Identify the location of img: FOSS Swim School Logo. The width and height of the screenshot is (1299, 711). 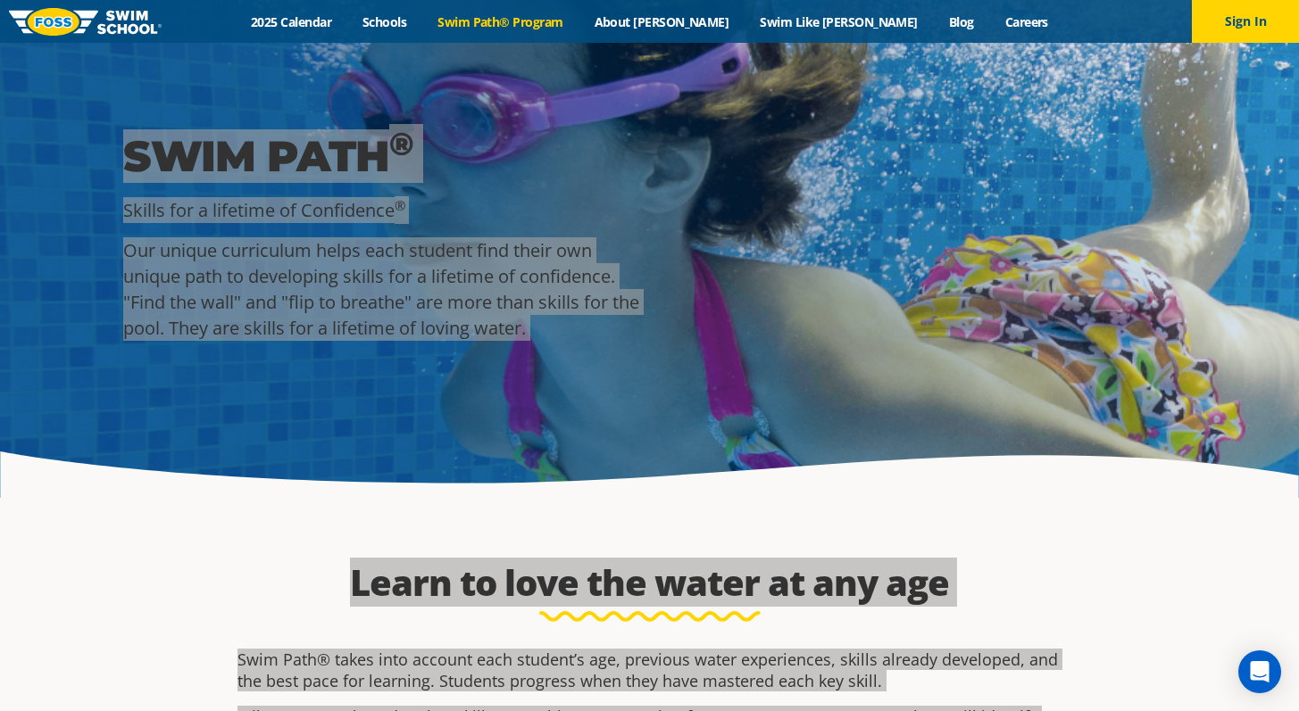
(85, 21).